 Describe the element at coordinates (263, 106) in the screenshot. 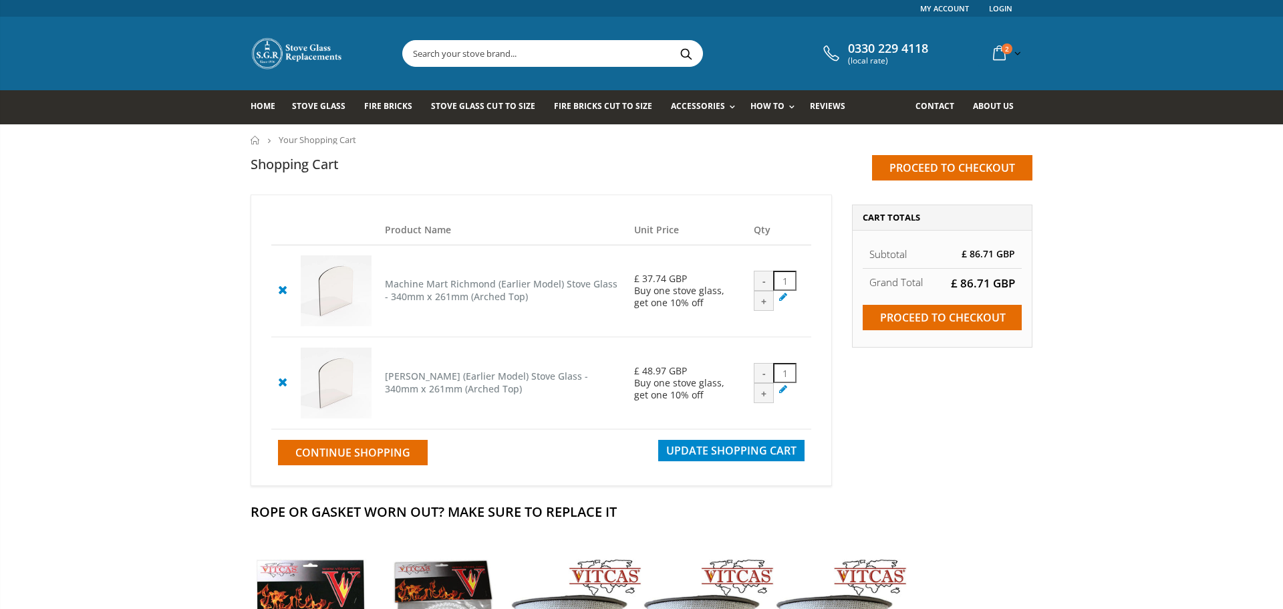

I see `span: Home` at that location.